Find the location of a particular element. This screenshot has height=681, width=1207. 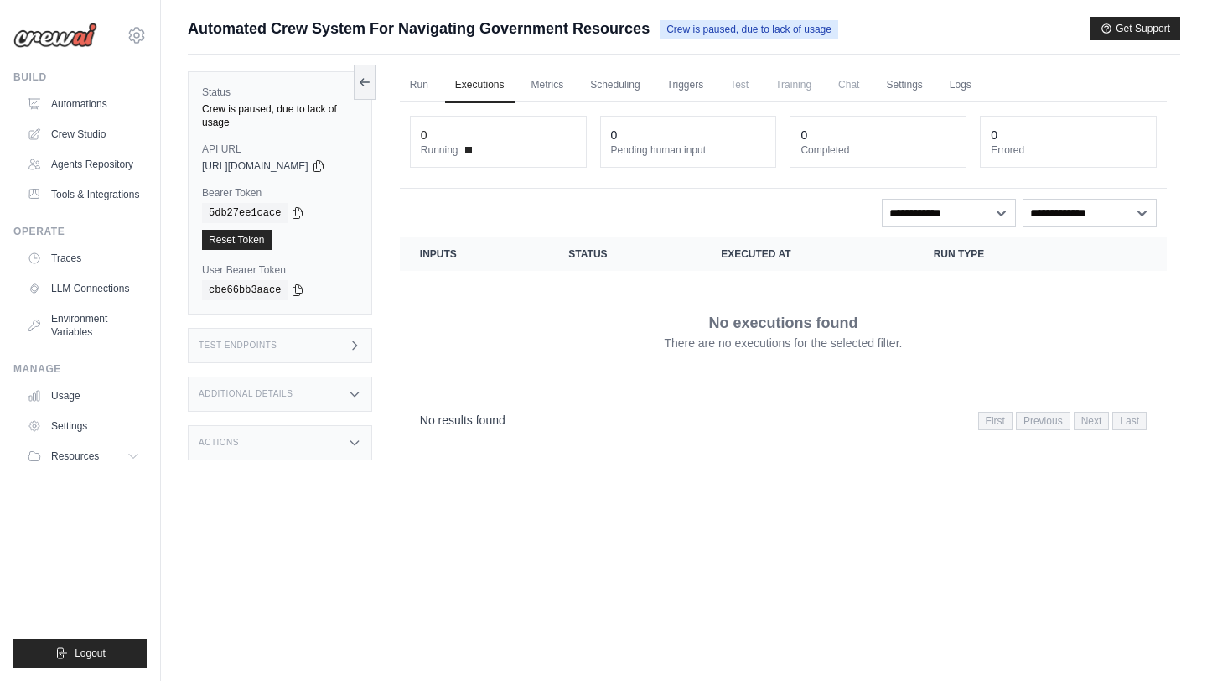

span: Crew is paused, due to lack of usage is located at coordinates (748, 29).